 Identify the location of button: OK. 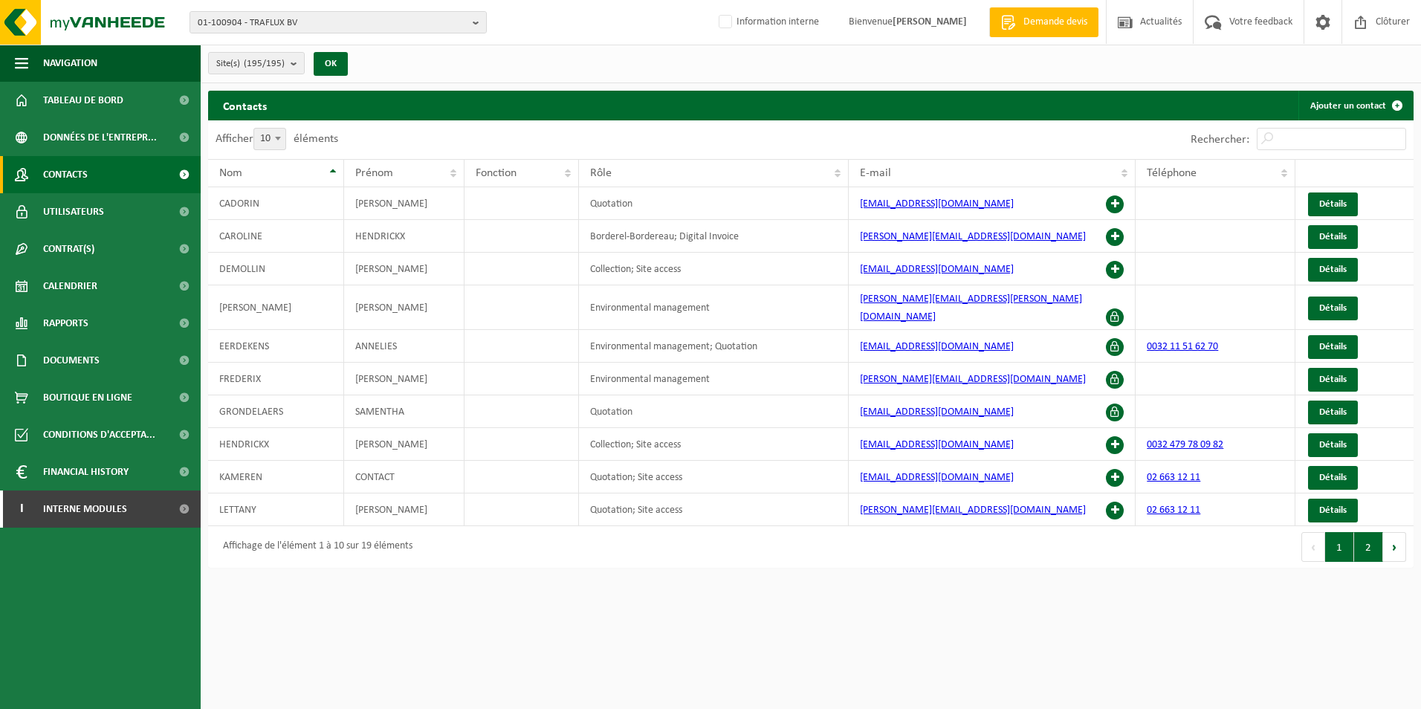
(331, 64).